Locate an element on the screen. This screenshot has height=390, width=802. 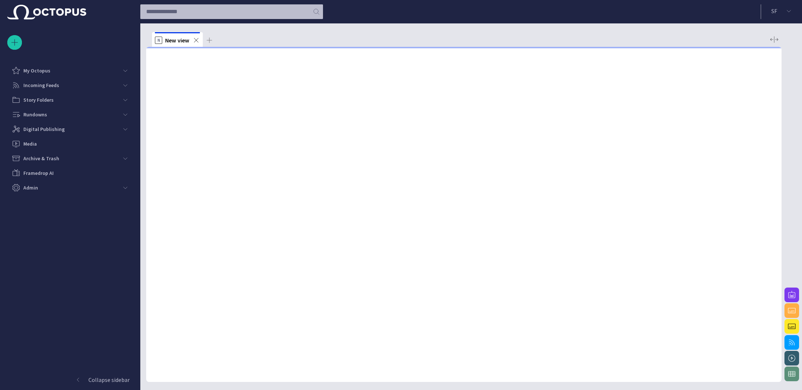
p: My Octopus is located at coordinates (37, 71).